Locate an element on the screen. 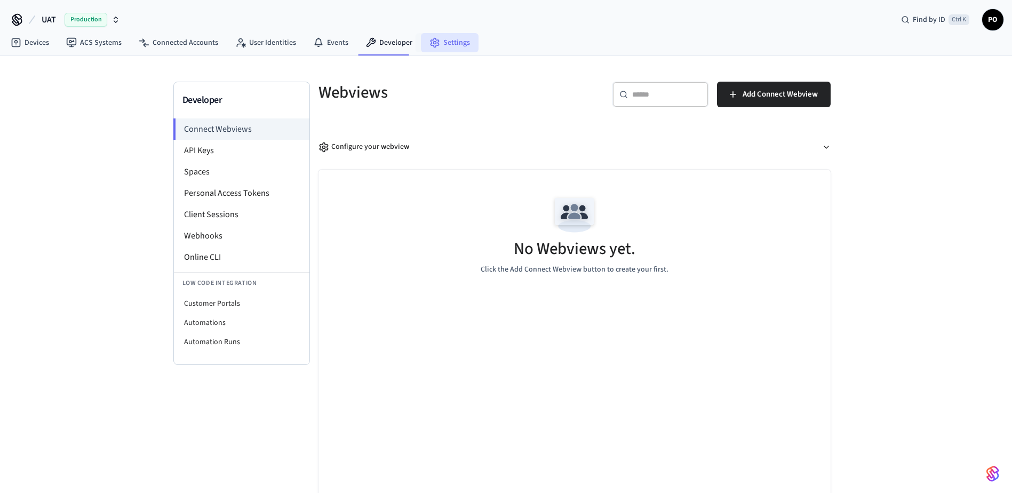 The width and height of the screenshot is (1012, 493). h5: Webviews is located at coordinates (443, 92).